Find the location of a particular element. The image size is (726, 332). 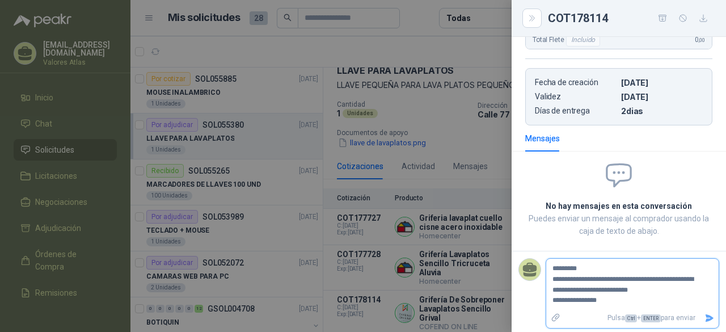

div: Incluido is located at coordinates (583, 40).